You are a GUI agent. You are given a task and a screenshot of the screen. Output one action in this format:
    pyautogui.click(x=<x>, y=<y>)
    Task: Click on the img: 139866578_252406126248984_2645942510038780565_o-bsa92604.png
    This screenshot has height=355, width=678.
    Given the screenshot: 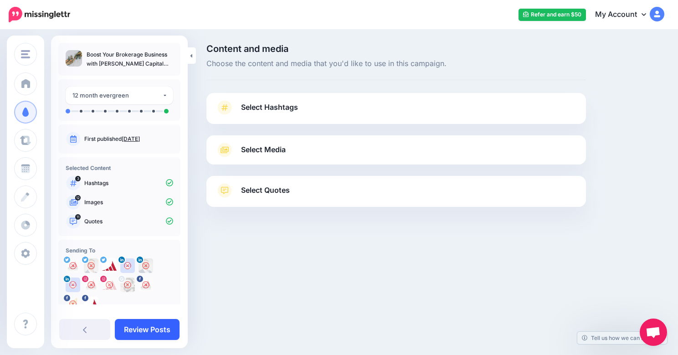 What is the action you would take?
    pyautogui.click(x=146, y=285)
    